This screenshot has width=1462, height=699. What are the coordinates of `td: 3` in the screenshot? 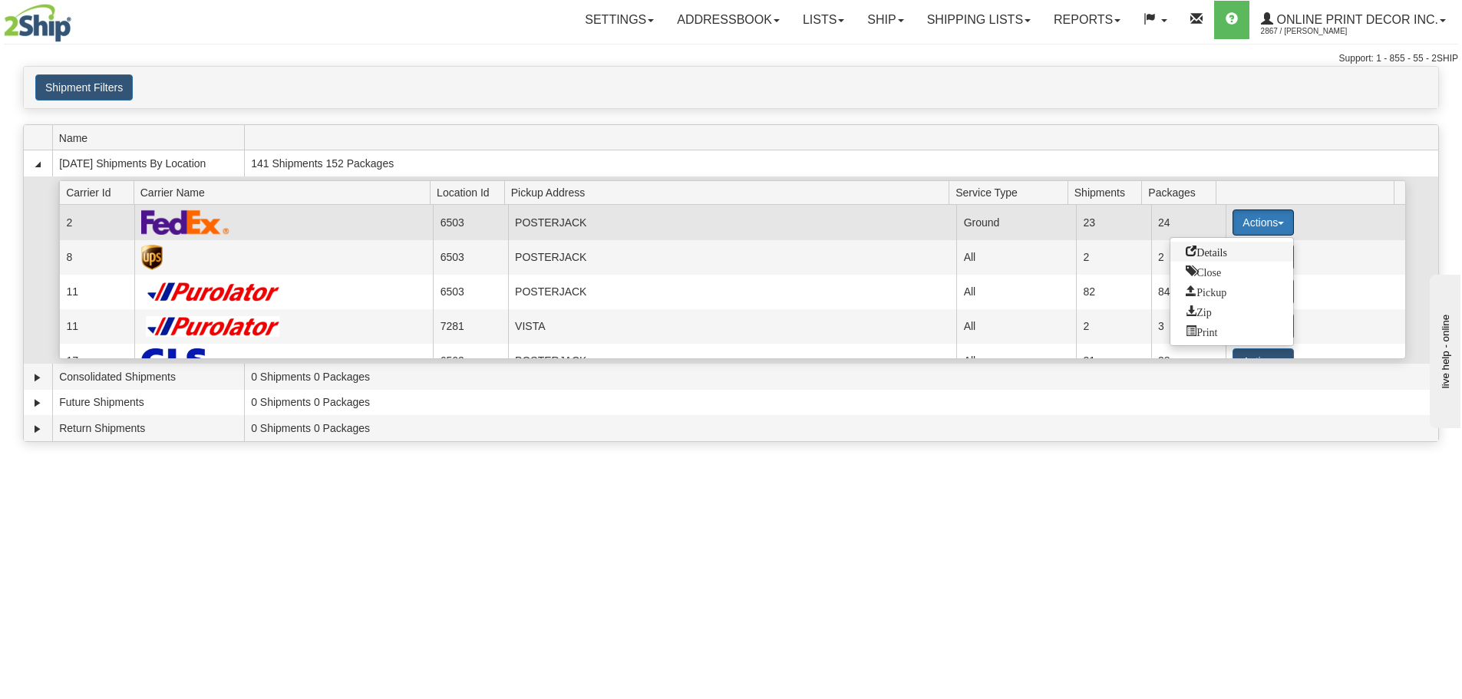 It's located at (1188, 326).